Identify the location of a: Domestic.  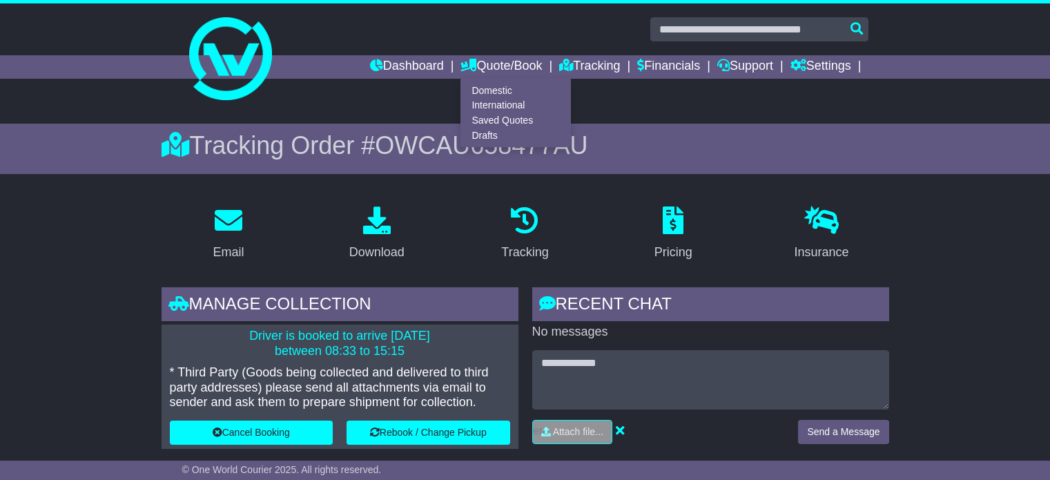
(516, 90).